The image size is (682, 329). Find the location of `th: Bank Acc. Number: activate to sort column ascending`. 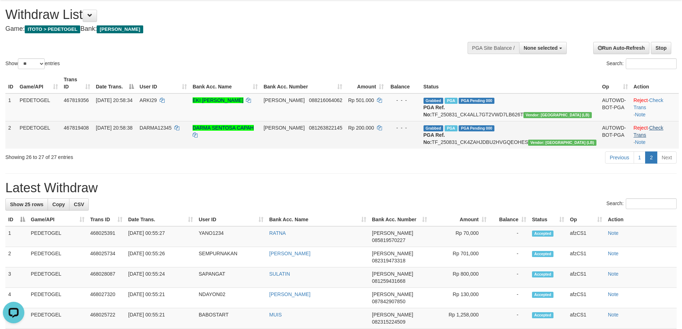

th: Bank Acc. Number: activate to sort column ascending is located at coordinates (400, 219).